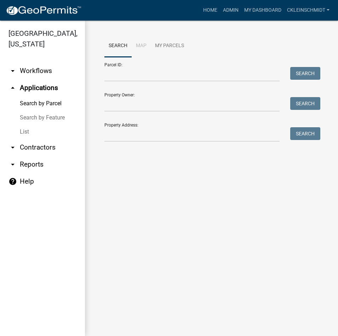 The height and width of the screenshot is (336, 338). Describe the element at coordinates (13, 88) in the screenshot. I see `i: arrow_drop_up` at that location.